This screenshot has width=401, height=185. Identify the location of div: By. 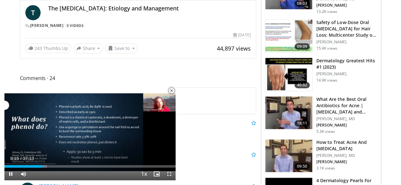
(138, 26).